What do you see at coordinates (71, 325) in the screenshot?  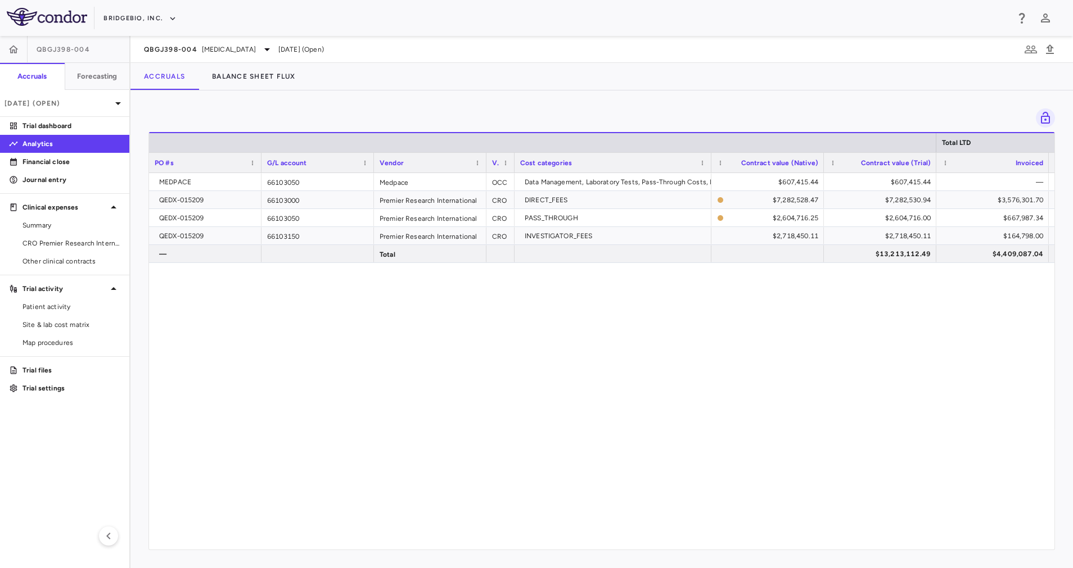 I see `span: Site & lab cost matrix` at bounding box center [71, 325].